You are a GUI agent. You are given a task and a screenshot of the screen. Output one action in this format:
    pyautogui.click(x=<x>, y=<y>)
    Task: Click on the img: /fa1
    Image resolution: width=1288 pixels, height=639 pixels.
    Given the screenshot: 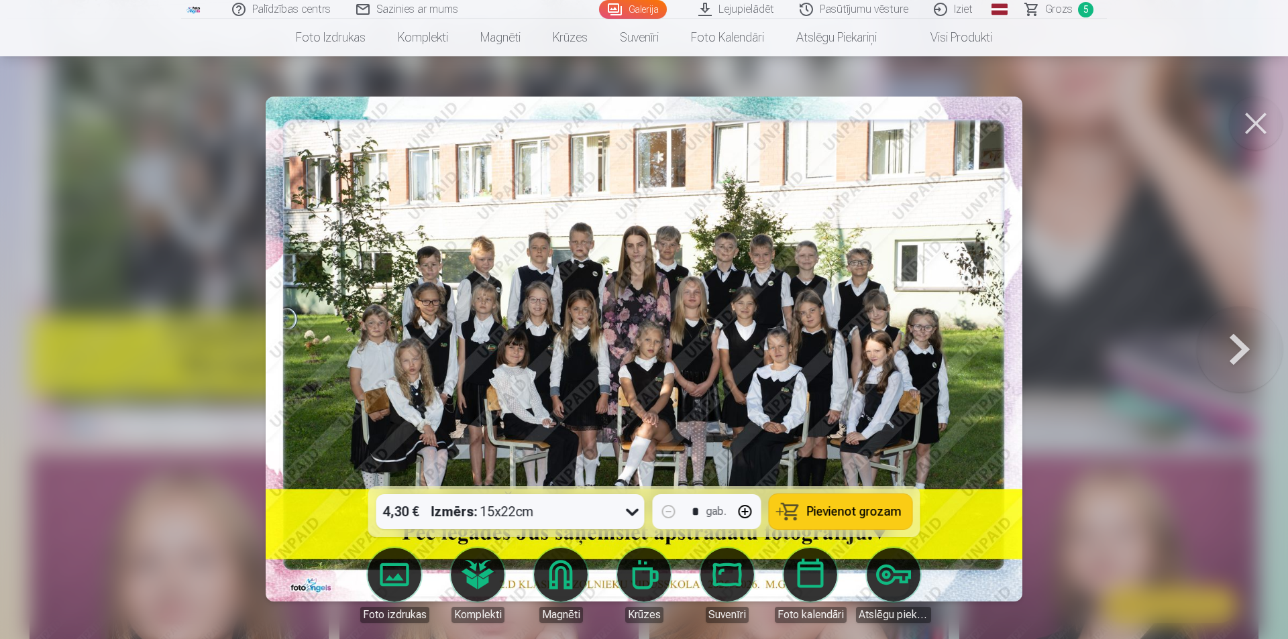 What is the action you would take?
    pyautogui.click(x=194, y=9)
    